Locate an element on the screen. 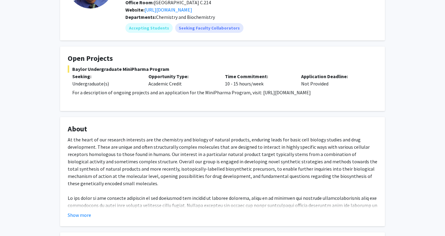 This screenshot has width=445, height=236. mat-chip: Seeking Faculty Collaborators is located at coordinates (209, 28).